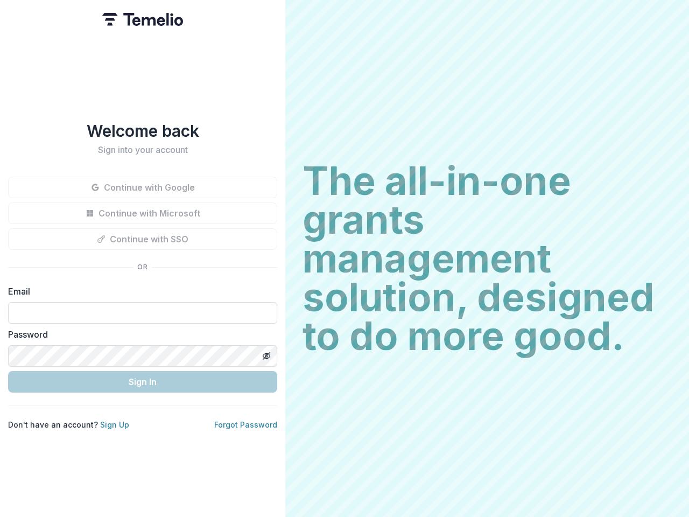 The height and width of the screenshot is (517, 689). I want to click on img: Temelio, so click(143, 19).